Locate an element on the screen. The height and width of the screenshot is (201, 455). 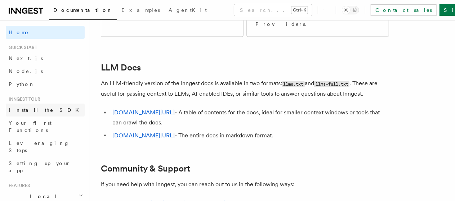
code: llms.txt is located at coordinates (293, 84).